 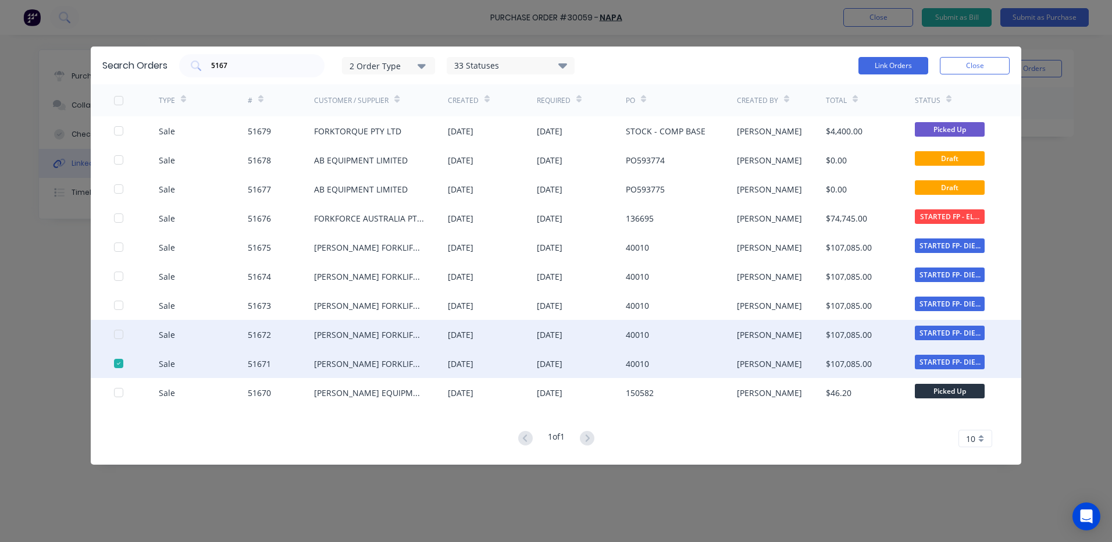 I want to click on div: $0.00, so click(x=836, y=189).